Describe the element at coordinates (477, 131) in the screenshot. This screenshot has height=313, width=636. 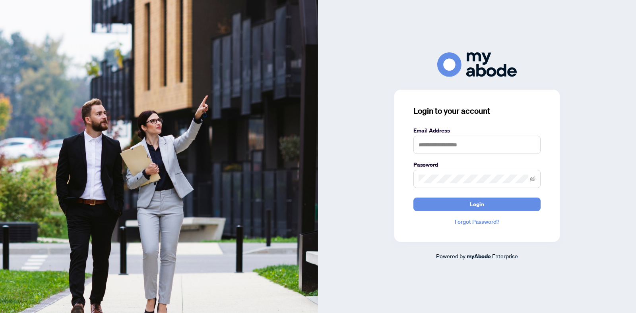
I see `label: Email Address` at that location.